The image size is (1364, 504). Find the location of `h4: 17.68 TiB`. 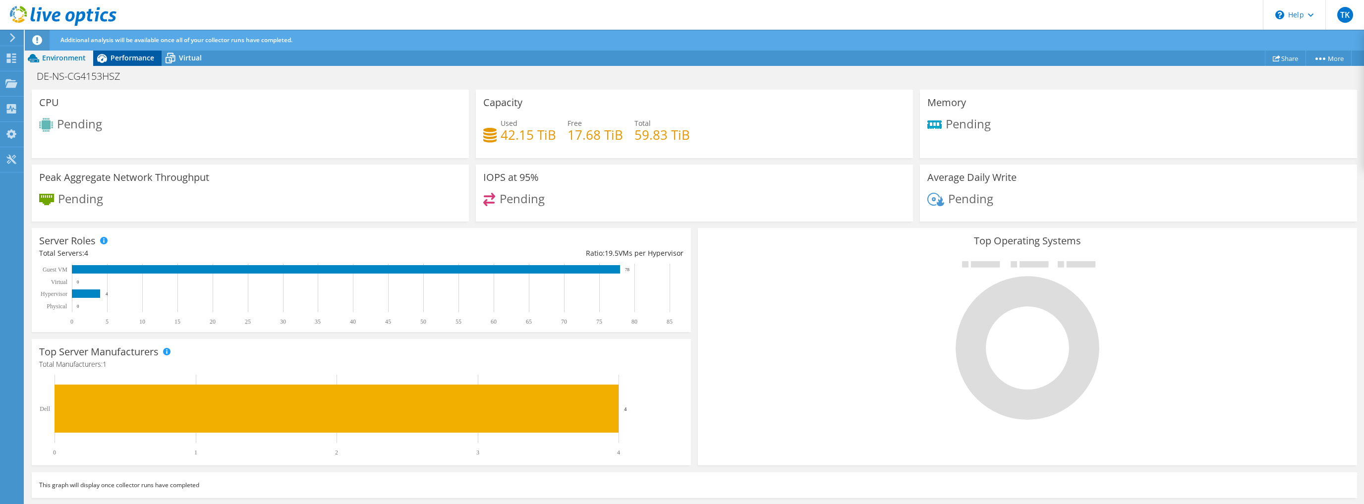

h4: 17.68 TiB is located at coordinates (595, 135).